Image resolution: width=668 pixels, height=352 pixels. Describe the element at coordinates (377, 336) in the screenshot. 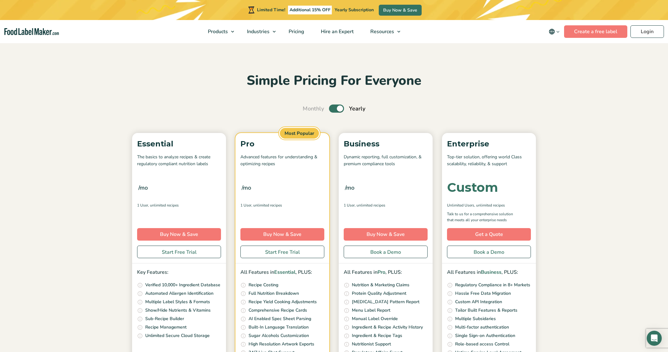

I see `p: Ingredient & Recipe Tags` at that location.